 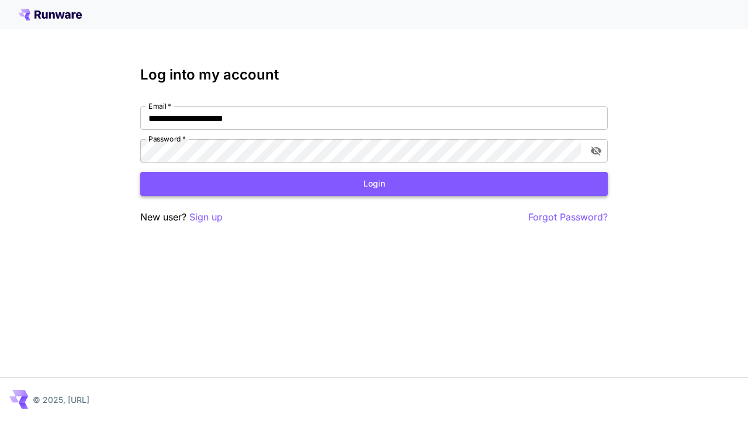 I want to click on button: Sign up, so click(x=206, y=217).